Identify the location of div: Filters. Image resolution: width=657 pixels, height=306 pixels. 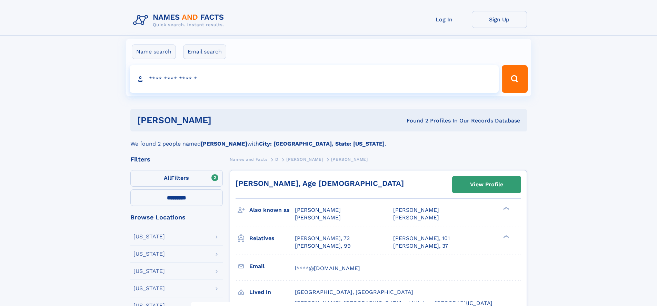
(177, 159).